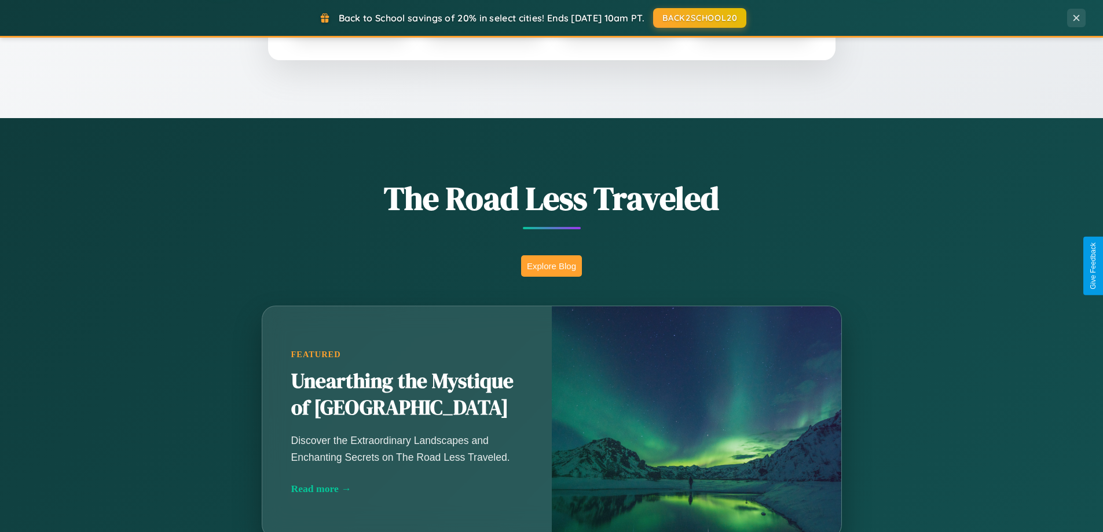  Describe the element at coordinates (407, 449) in the screenshot. I see `p: Discover the Extraordinary Landscapes and Enchanting Secrets on The Road Less Traveled.` at that location.